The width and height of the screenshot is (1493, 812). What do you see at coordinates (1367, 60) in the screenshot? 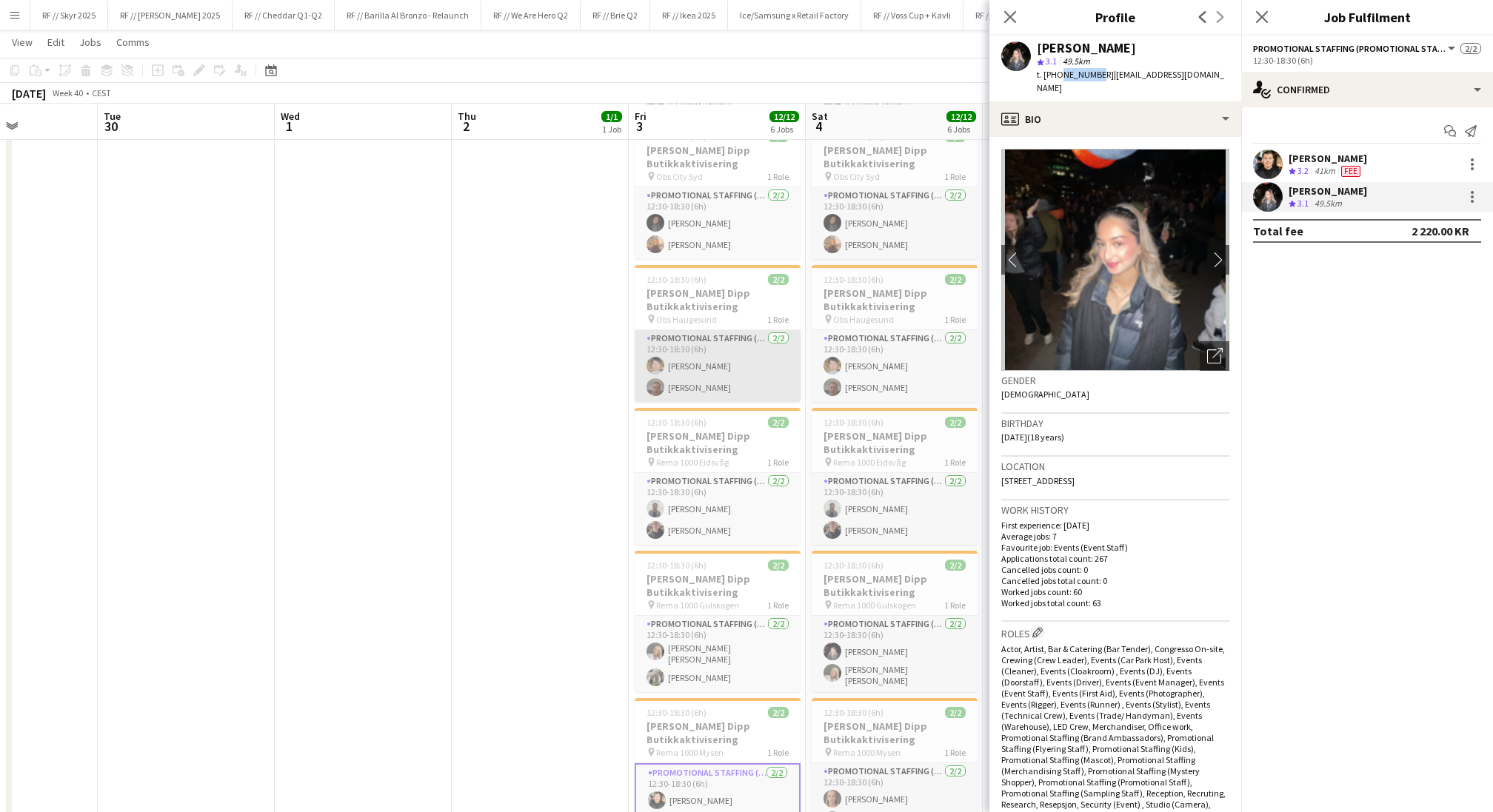
I see `div: 12:30-18:30 (6h)` at bounding box center [1367, 60].